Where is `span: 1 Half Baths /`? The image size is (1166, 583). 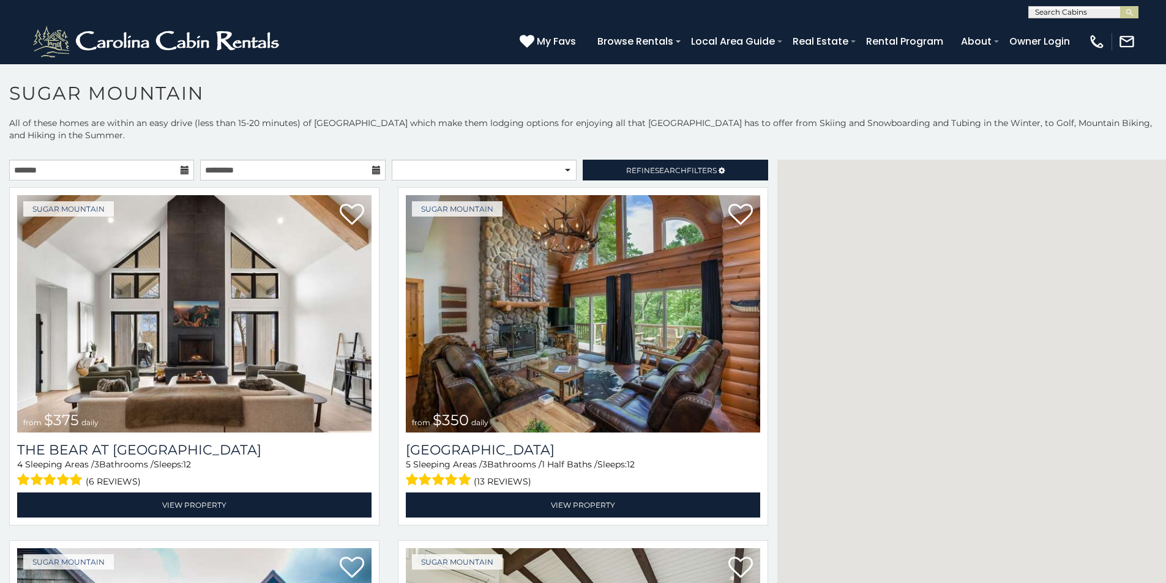 span: 1 Half Baths / is located at coordinates (569, 465).